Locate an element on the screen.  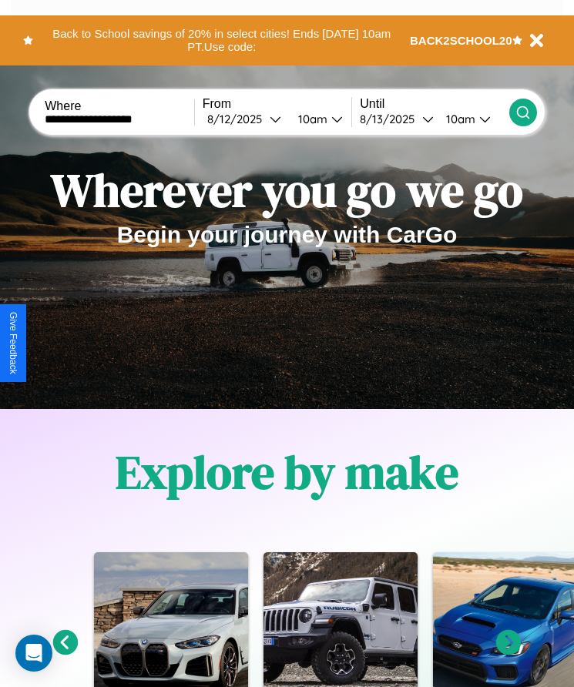
label: Where is located at coordinates (119, 106).